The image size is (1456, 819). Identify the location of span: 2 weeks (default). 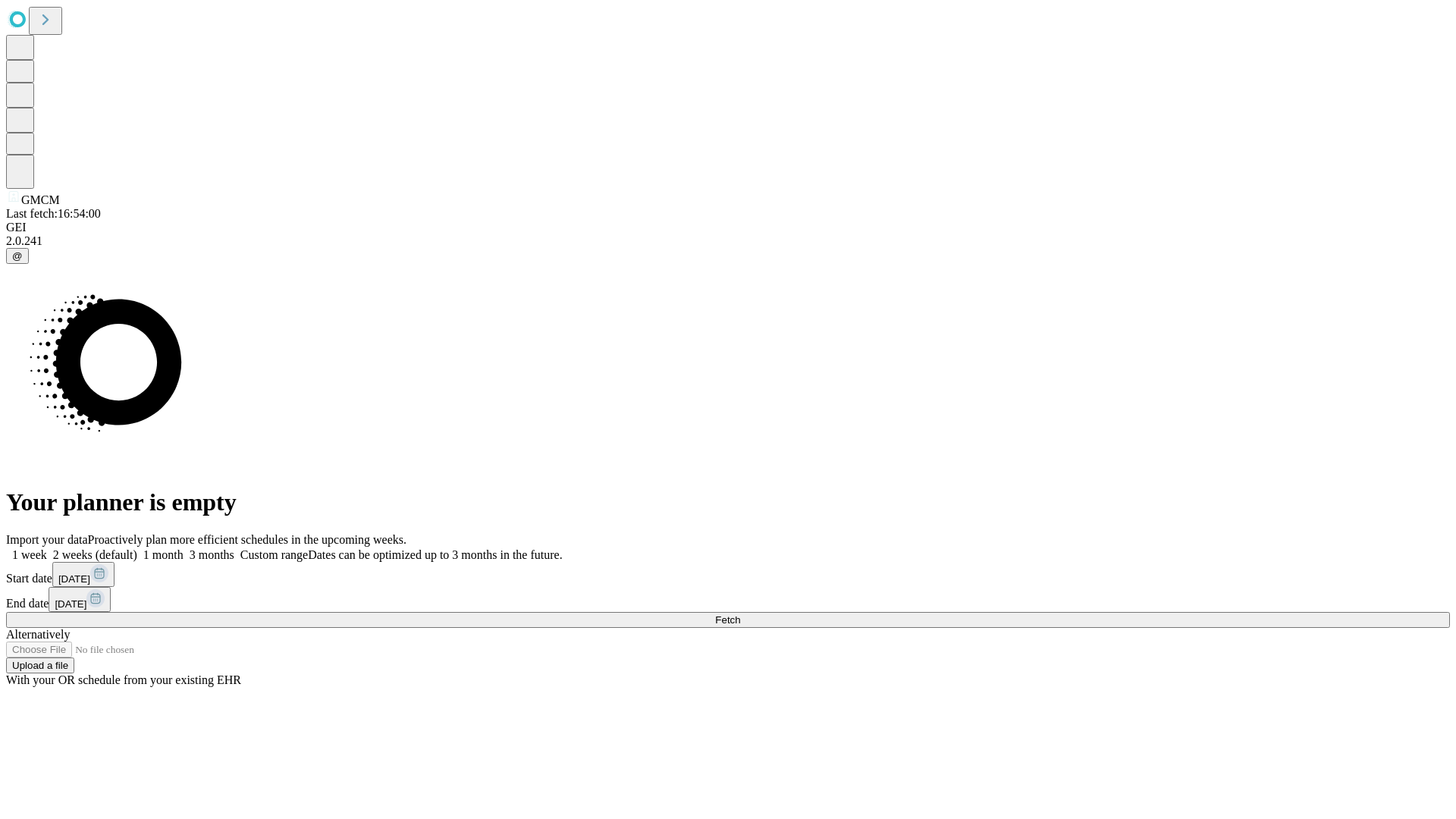
(95, 554).